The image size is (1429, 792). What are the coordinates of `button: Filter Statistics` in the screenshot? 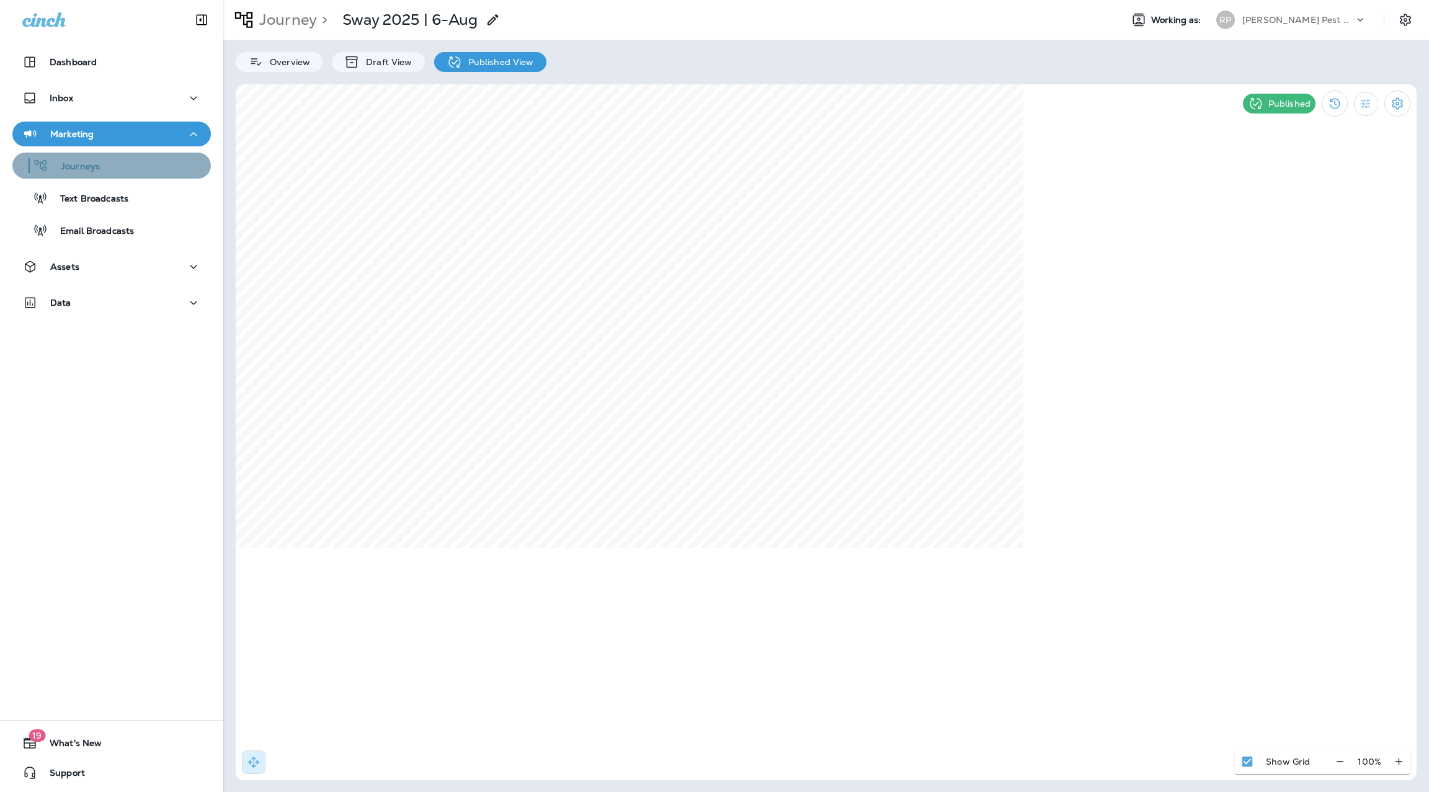 It's located at (1366, 104).